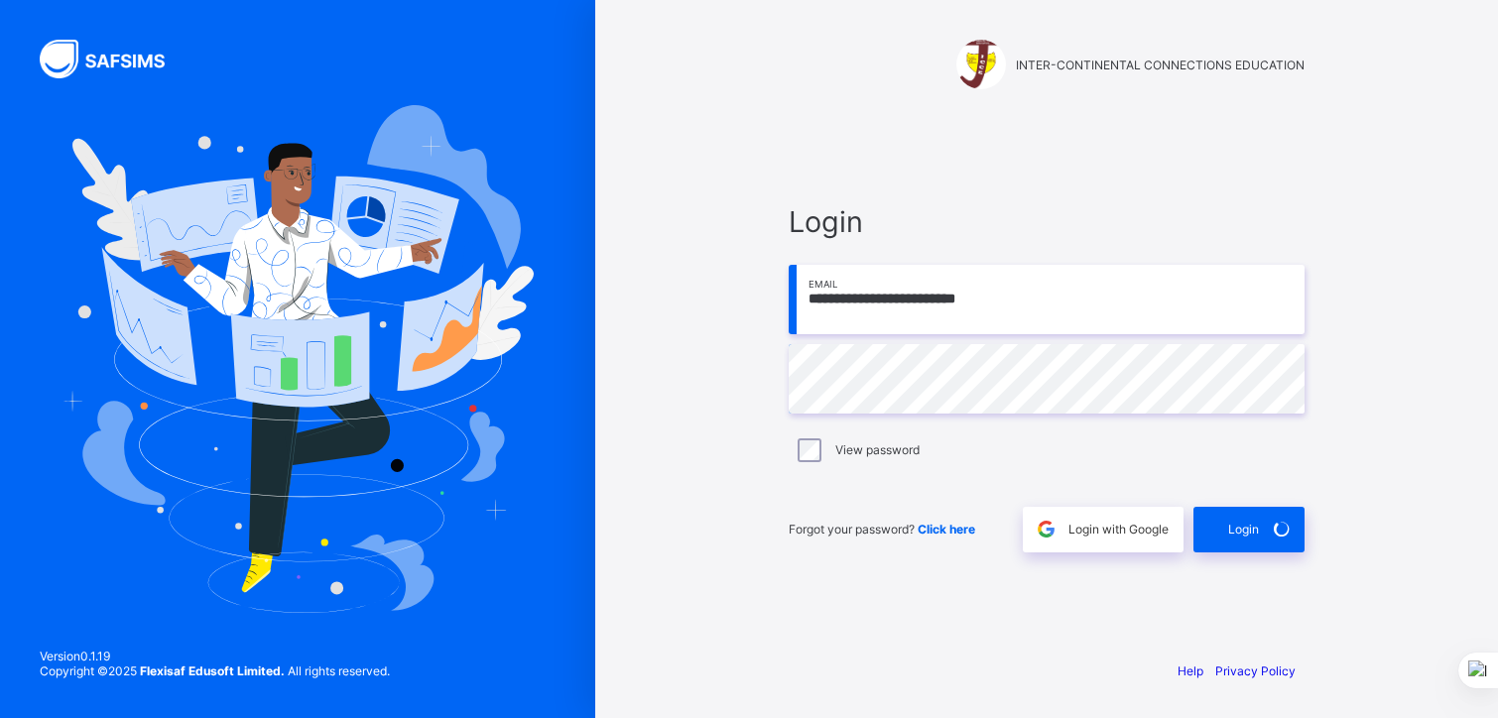 This screenshot has height=718, width=1498. Describe the element at coordinates (214, 656) in the screenshot. I see `span: Version 0.1.19` at that location.